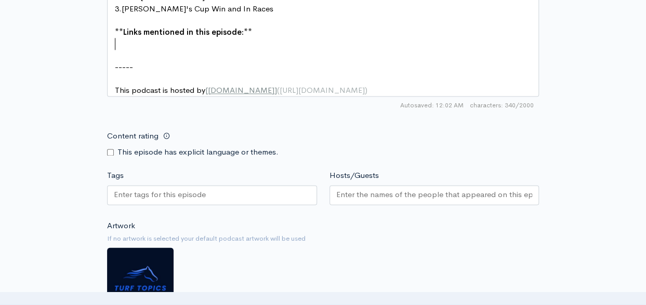 The image size is (646, 305). What do you see at coordinates (501, 105) in the screenshot?
I see `span: 340/2000` at bounding box center [501, 105].